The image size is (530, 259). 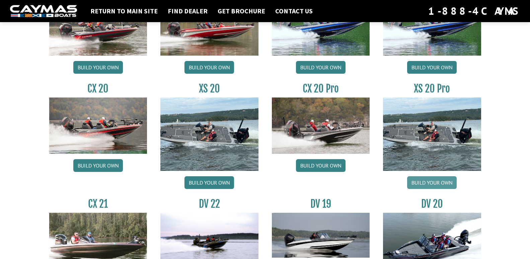 What do you see at coordinates (321, 235) in the screenshot?
I see `img: dv-19-ban_from_website_for_caymas_connect.png` at bounding box center [321, 235].